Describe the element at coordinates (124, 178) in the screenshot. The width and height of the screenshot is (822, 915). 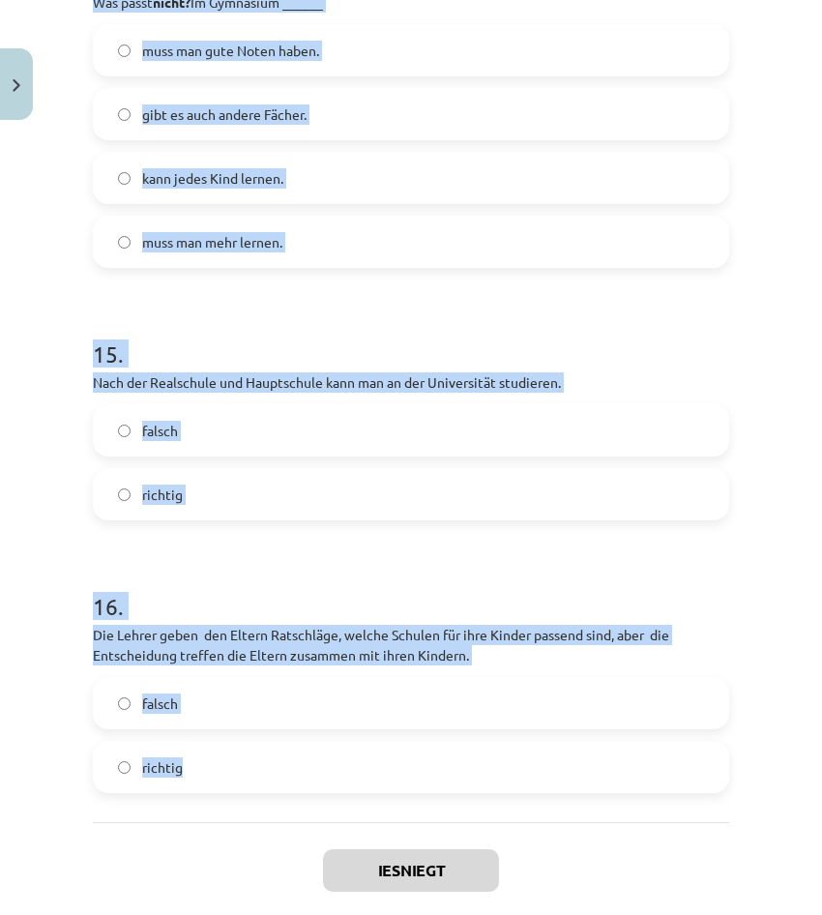
I see `input: kann jedes Kind lernen.` at that location.